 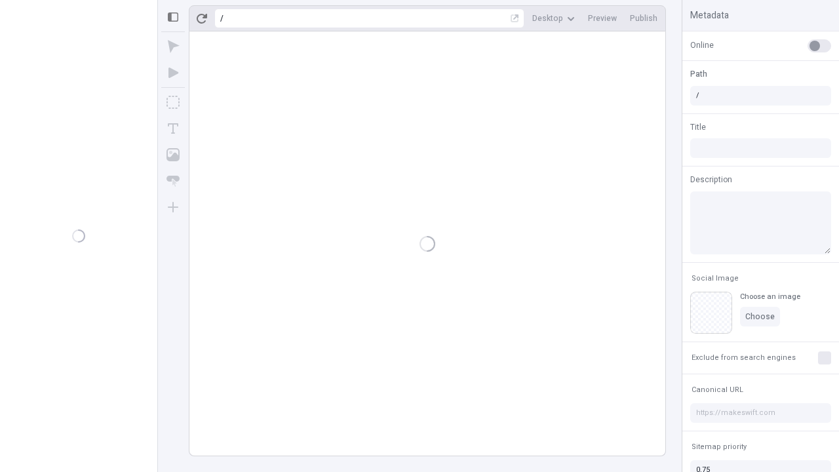 What do you see at coordinates (711, 180) in the screenshot?
I see `span: Description` at bounding box center [711, 180].